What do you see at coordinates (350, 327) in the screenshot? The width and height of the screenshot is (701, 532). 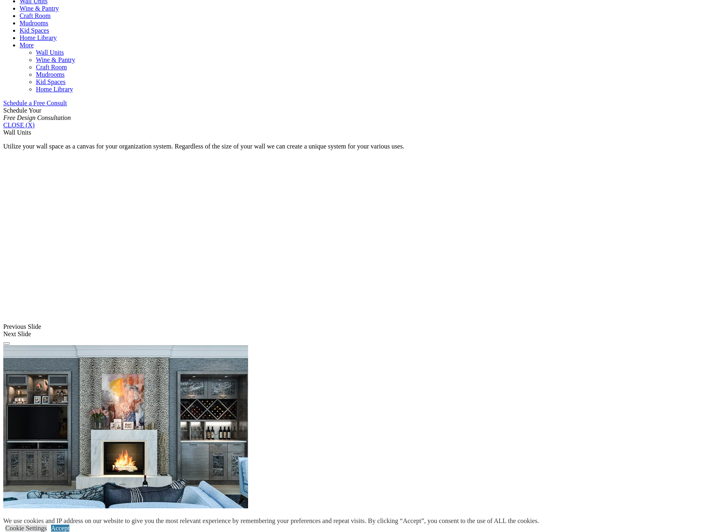 I see `div: Previous Slide` at bounding box center [350, 327].